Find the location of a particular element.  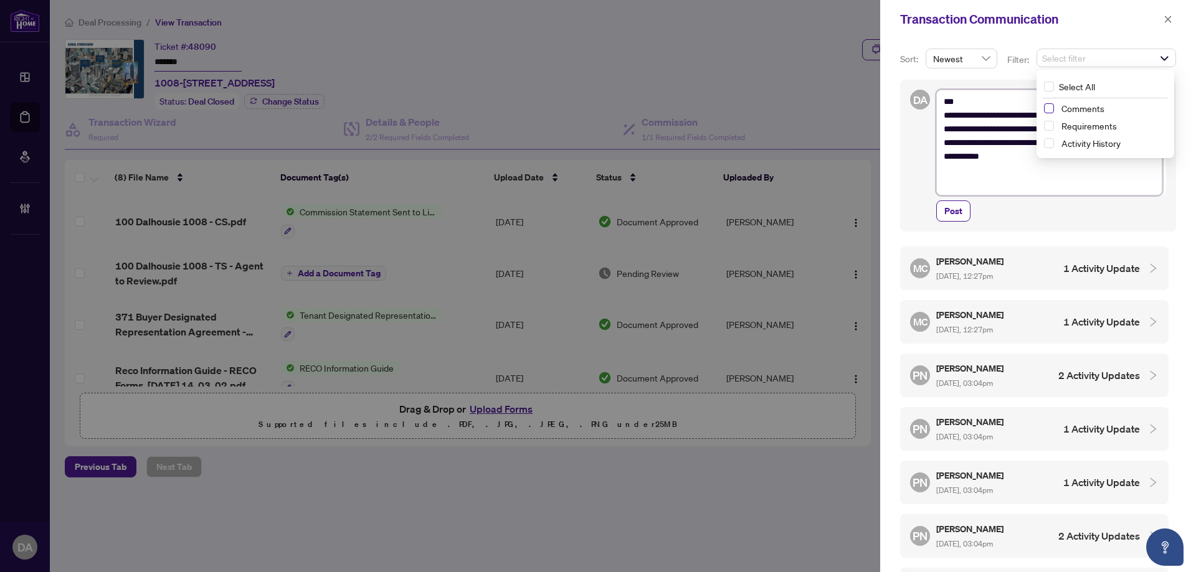

span: close is located at coordinates (1168, 19).